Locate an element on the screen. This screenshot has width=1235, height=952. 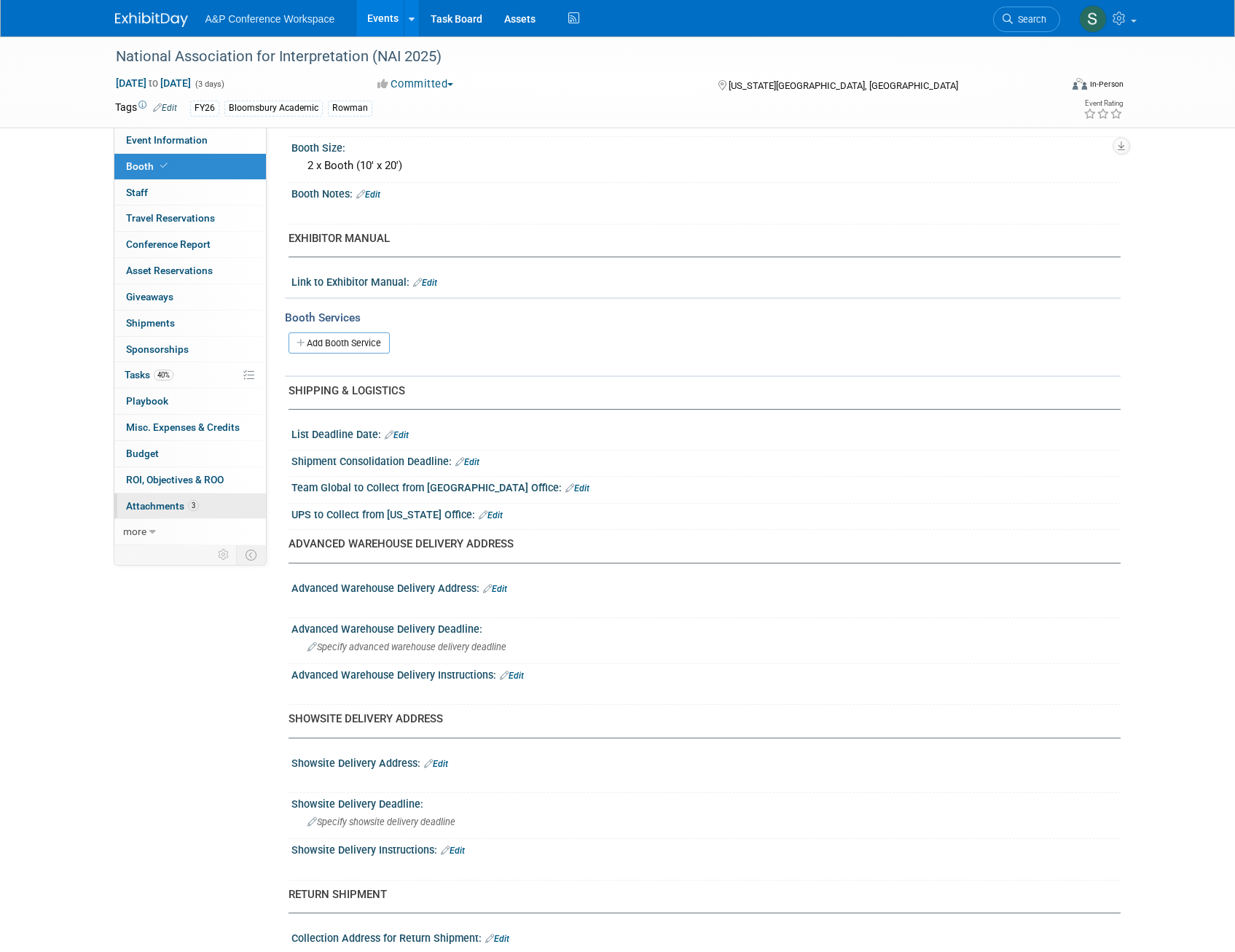
div: FY26 is located at coordinates (205, 108).